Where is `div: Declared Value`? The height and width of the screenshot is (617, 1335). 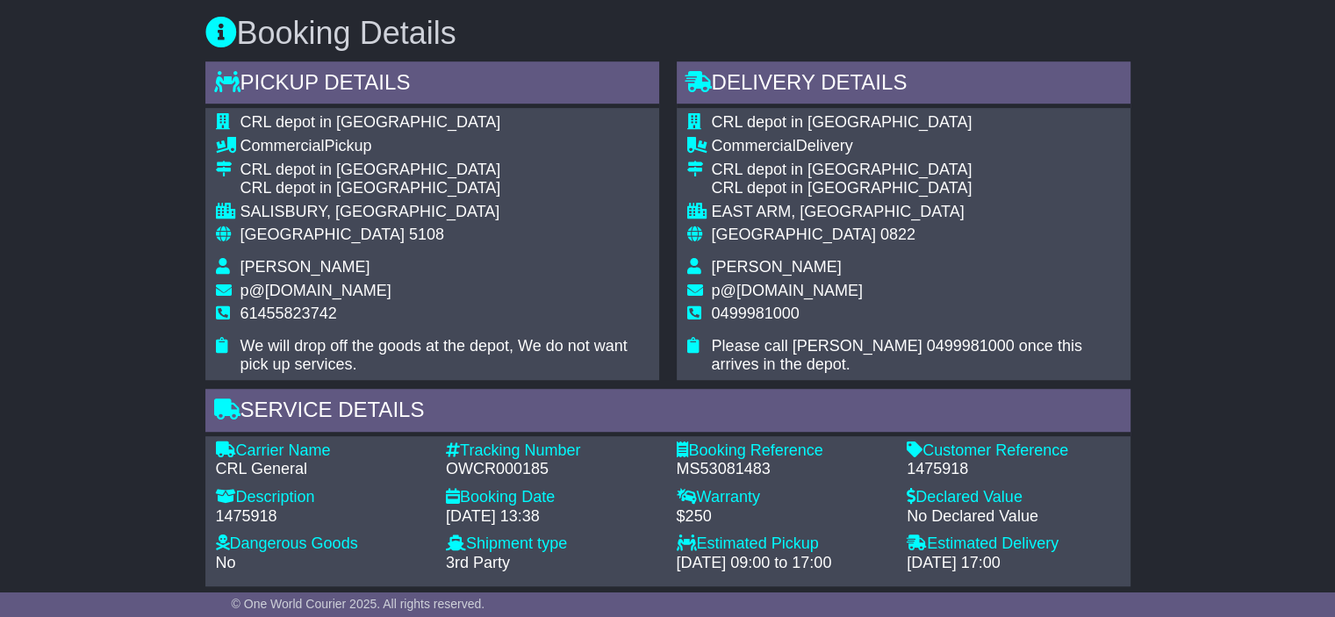 div: Declared Value is located at coordinates (1013, 498).